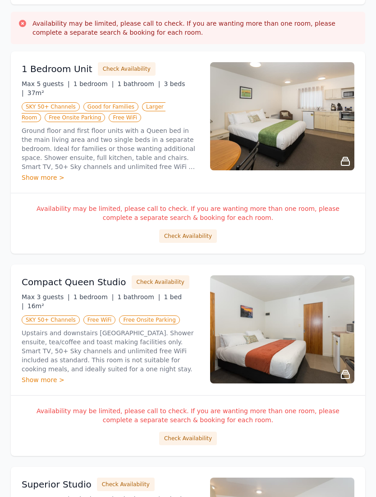 The image size is (376, 497). Describe the element at coordinates (57, 69) in the screenshot. I see `h3: 1 Bedroom Unit` at that location.